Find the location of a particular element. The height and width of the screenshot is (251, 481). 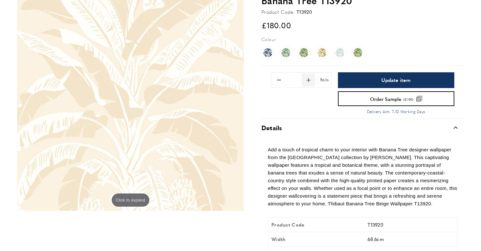

td: 68.6cm is located at coordinates (410, 239).